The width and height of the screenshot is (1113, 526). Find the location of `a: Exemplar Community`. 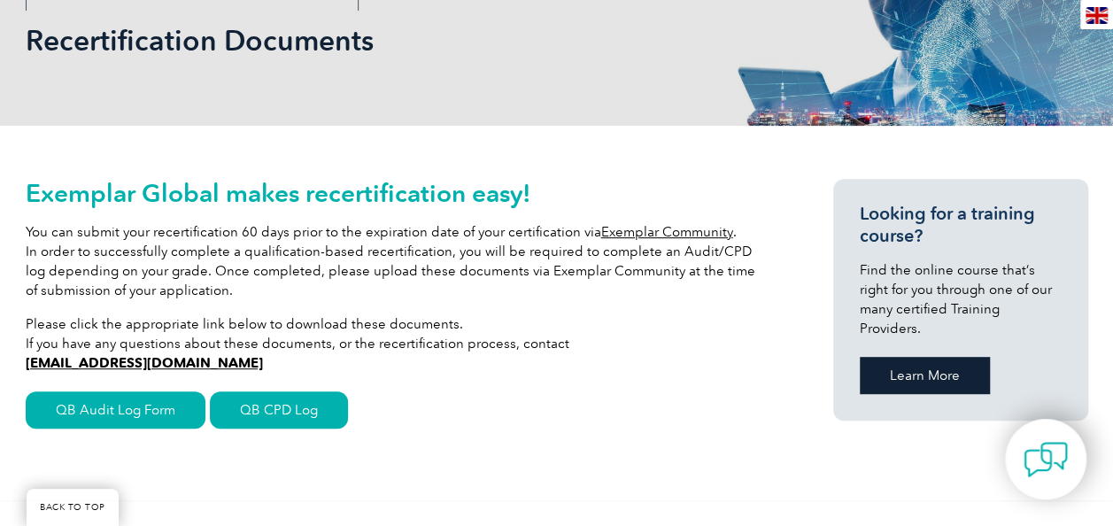

a: Exemplar Community is located at coordinates (667, 232).